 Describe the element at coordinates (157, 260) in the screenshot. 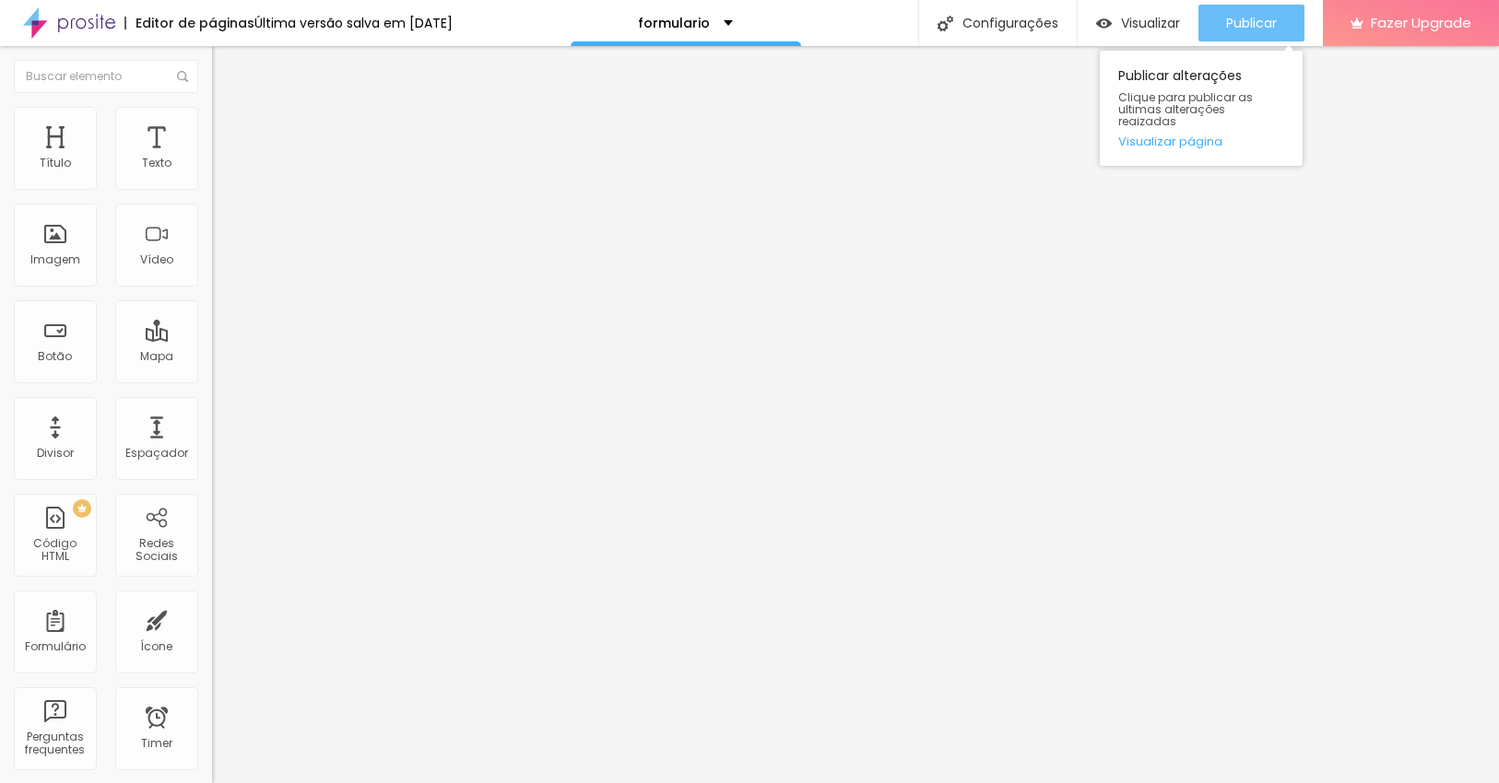

I see `div: Vídeo` at that location.